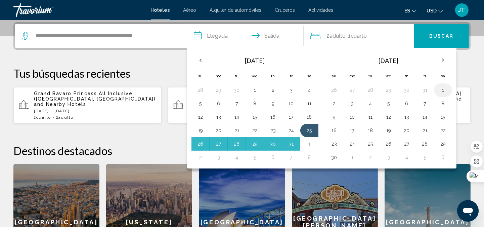 This screenshot has width=484, height=227. What do you see at coordinates (356, 36) in the screenshot?
I see `span: , 1` at bounding box center [356, 36].